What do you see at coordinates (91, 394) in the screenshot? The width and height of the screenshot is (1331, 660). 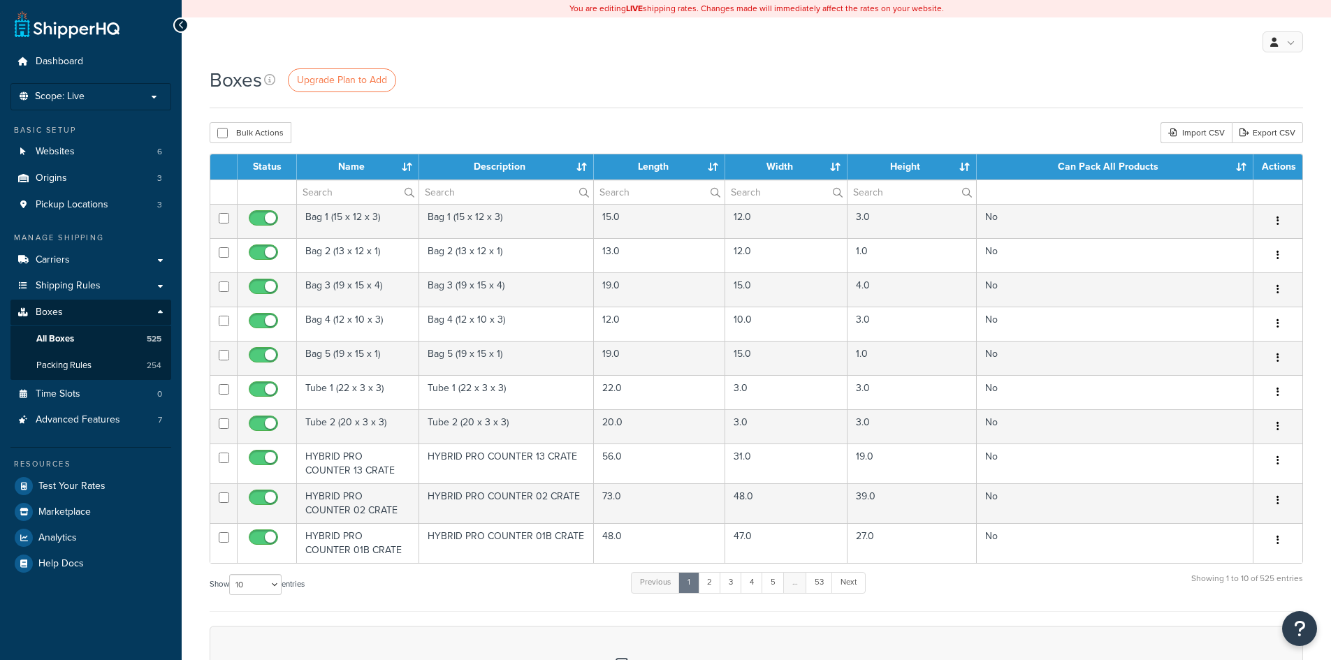 I see `a: Time Slots 0` at bounding box center [91, 394].